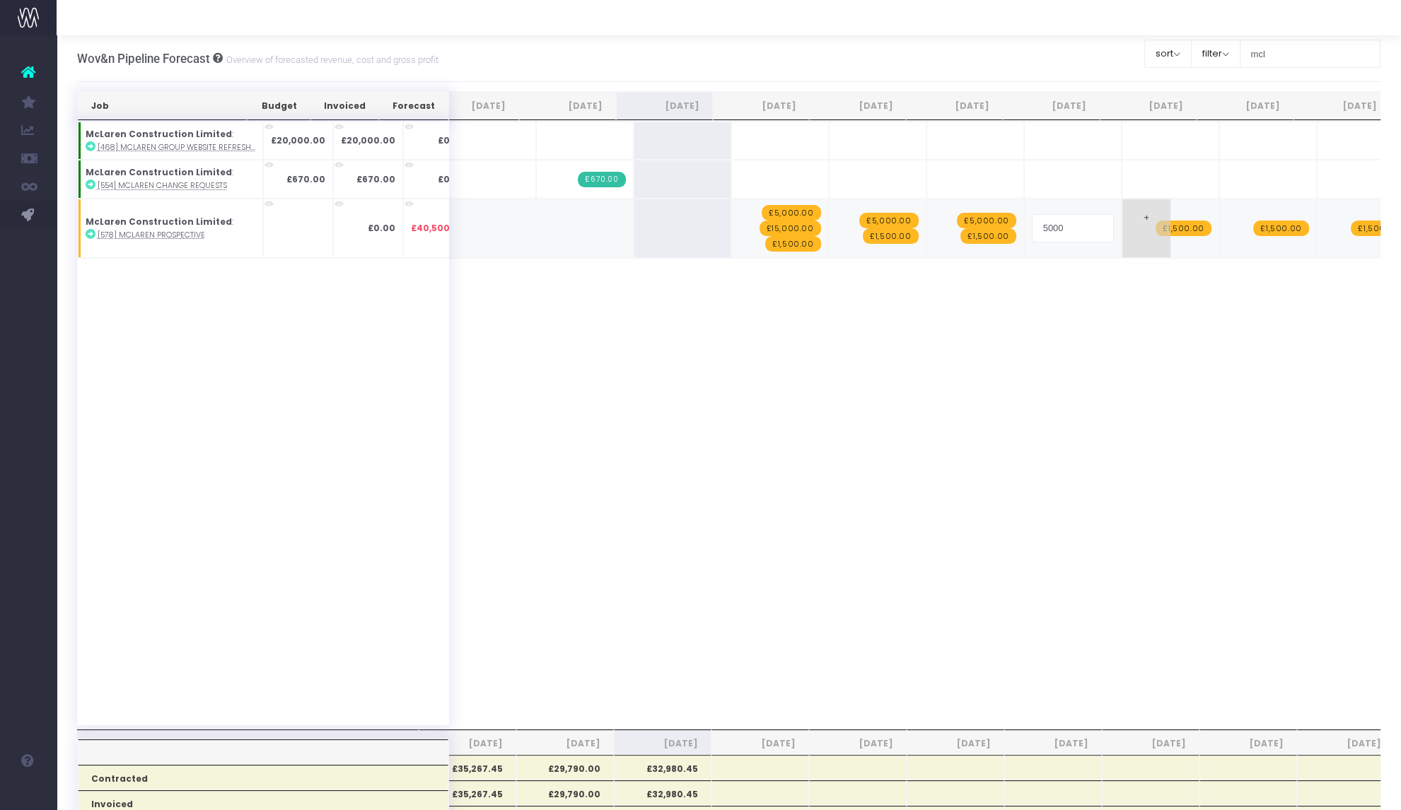 The width and height of the screenshot is (1401, 810). I want to click on th: Dec 25: activate to sort column ascending, so click(1051, 106).